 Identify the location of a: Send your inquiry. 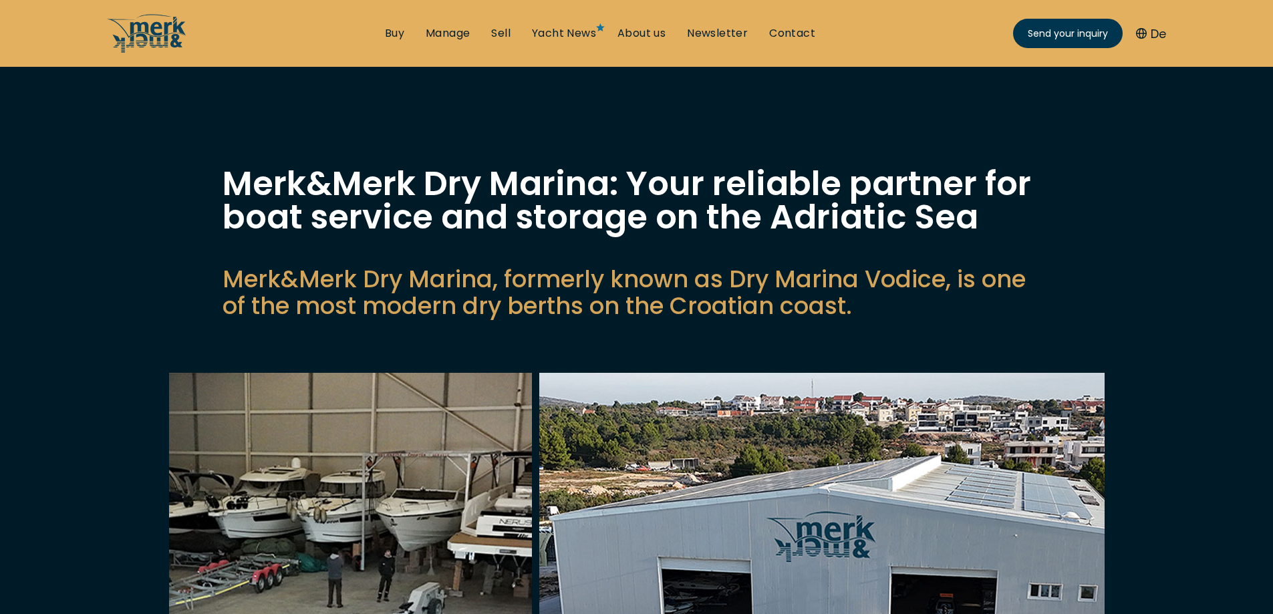
(1068, 33).